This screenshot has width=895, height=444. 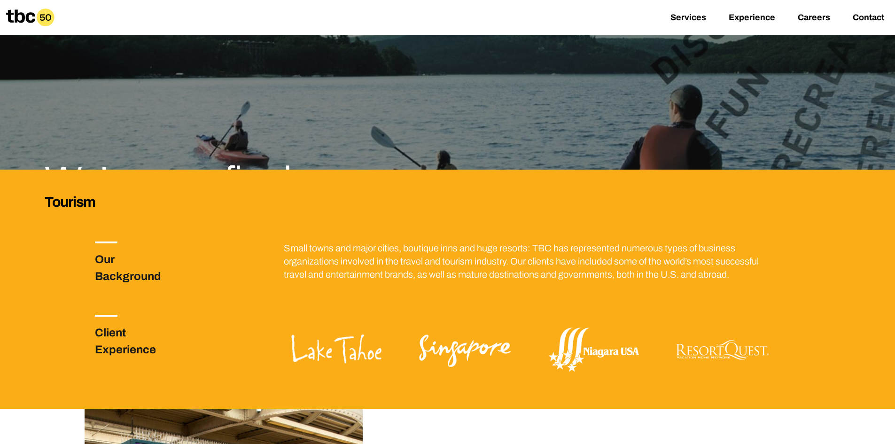 What do you see at coordinates (722, 349) in the screenshot?
I see `img: ResortQuest Logo` at bounding box center [722, 349].